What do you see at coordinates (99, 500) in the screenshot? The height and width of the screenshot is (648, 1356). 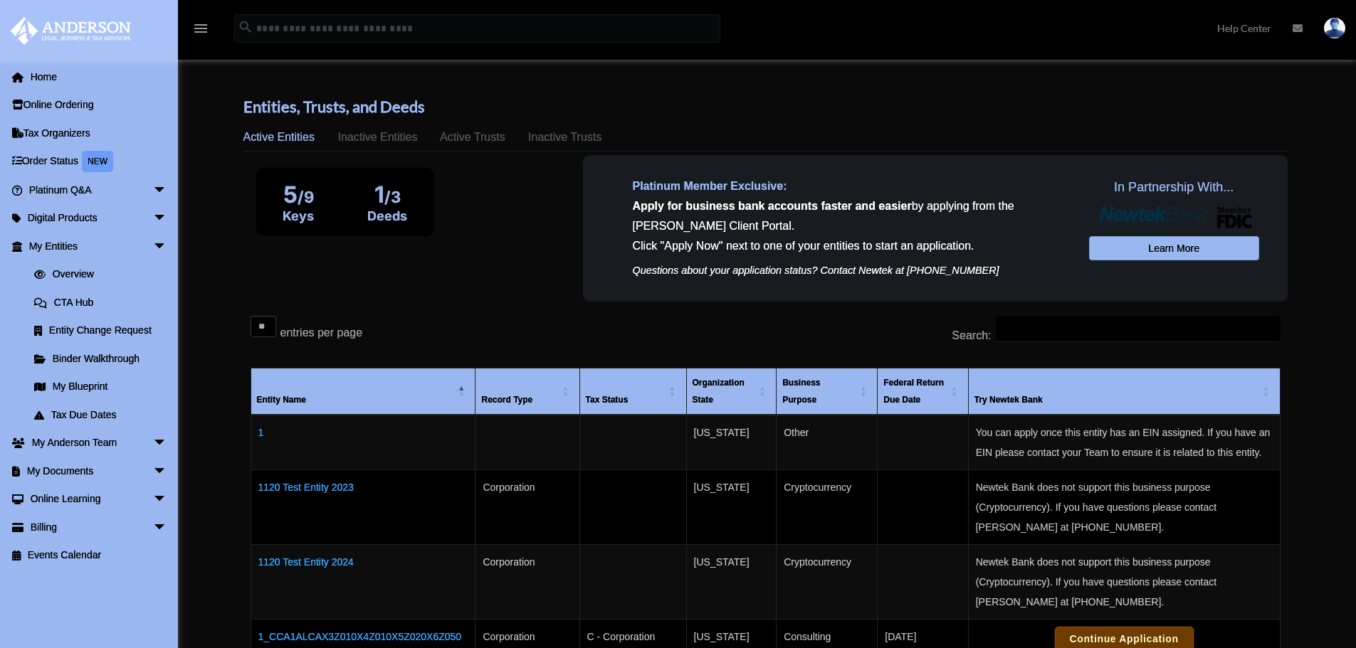 I see `a: Online Learningarrow_drop_down` at bounding box center [99, 500].